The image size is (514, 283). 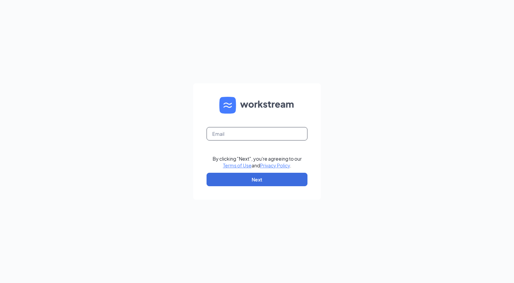 I want to click on img: WS logo and Workstream text, so click(x=257, y=105).